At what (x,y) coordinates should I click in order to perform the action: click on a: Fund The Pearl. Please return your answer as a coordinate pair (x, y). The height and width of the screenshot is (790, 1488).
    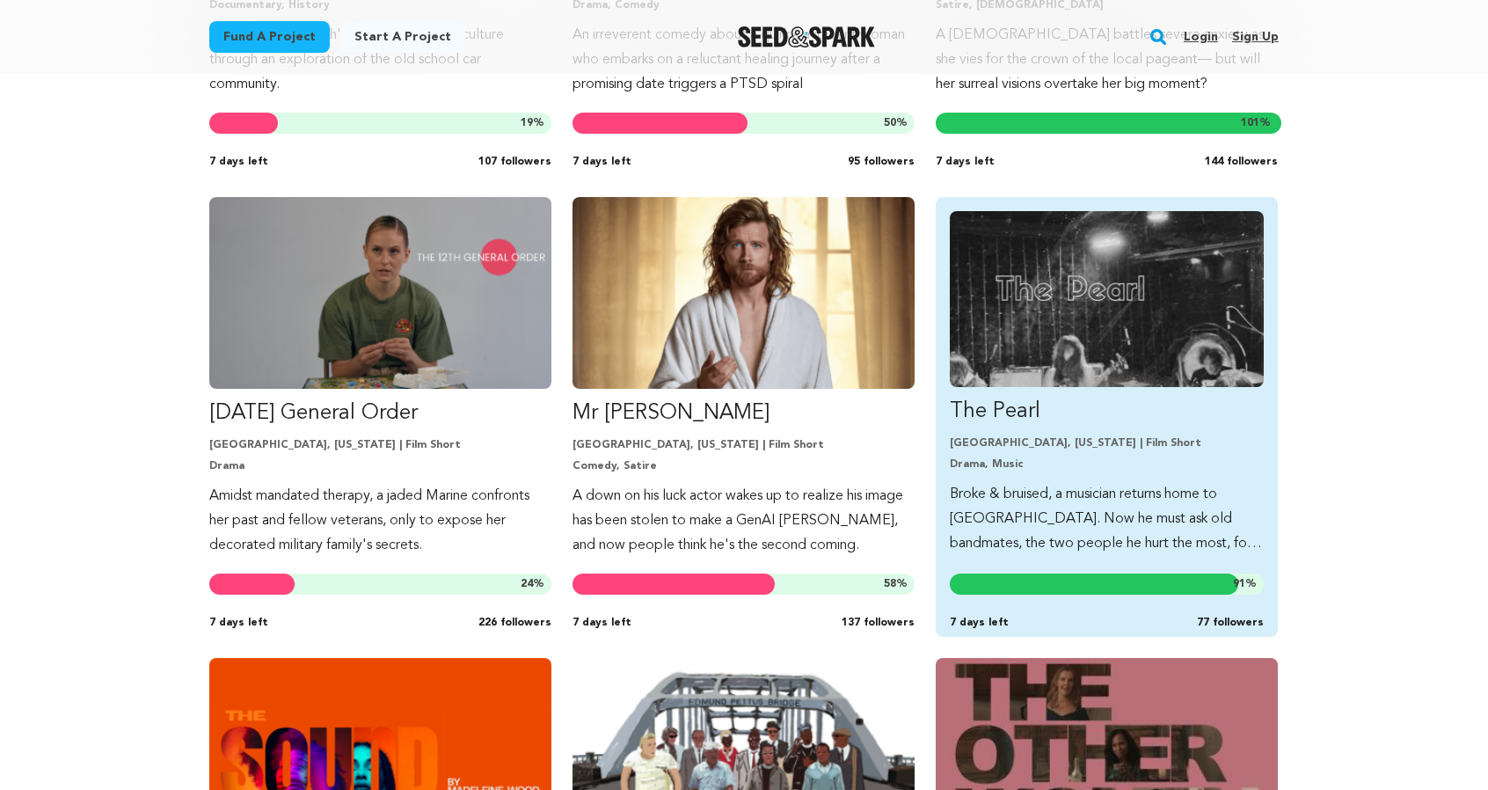
    Looking at the image, I should click on (1106, 383).